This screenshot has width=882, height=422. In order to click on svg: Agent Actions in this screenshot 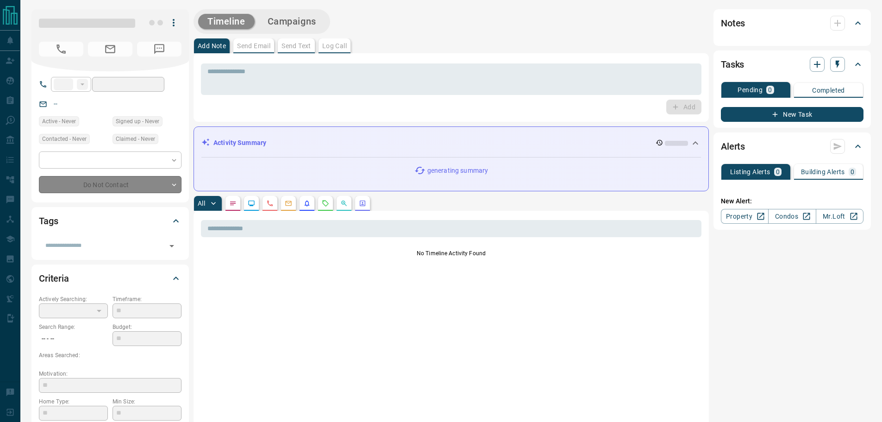, I will do `click(363, 203)`.